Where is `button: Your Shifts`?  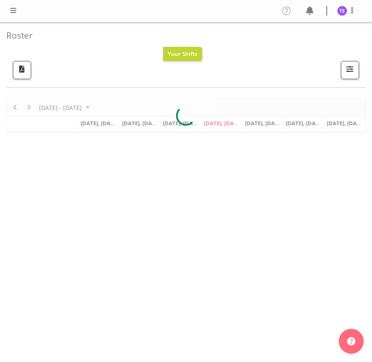 button: Your Shifts is located at coordinates (182, 54).